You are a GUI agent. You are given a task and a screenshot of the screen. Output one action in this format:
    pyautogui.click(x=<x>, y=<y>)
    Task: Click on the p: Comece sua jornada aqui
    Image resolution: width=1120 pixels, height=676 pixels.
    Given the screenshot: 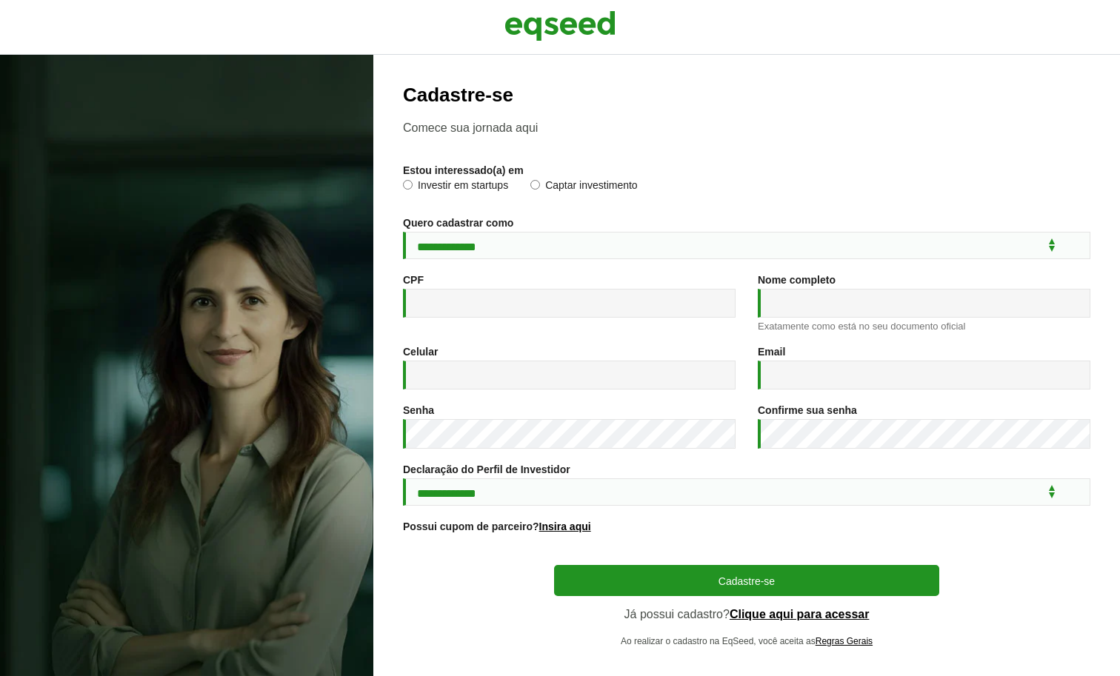 What is the action you would take?
    pyautogui.click(x=746, y=127)
    